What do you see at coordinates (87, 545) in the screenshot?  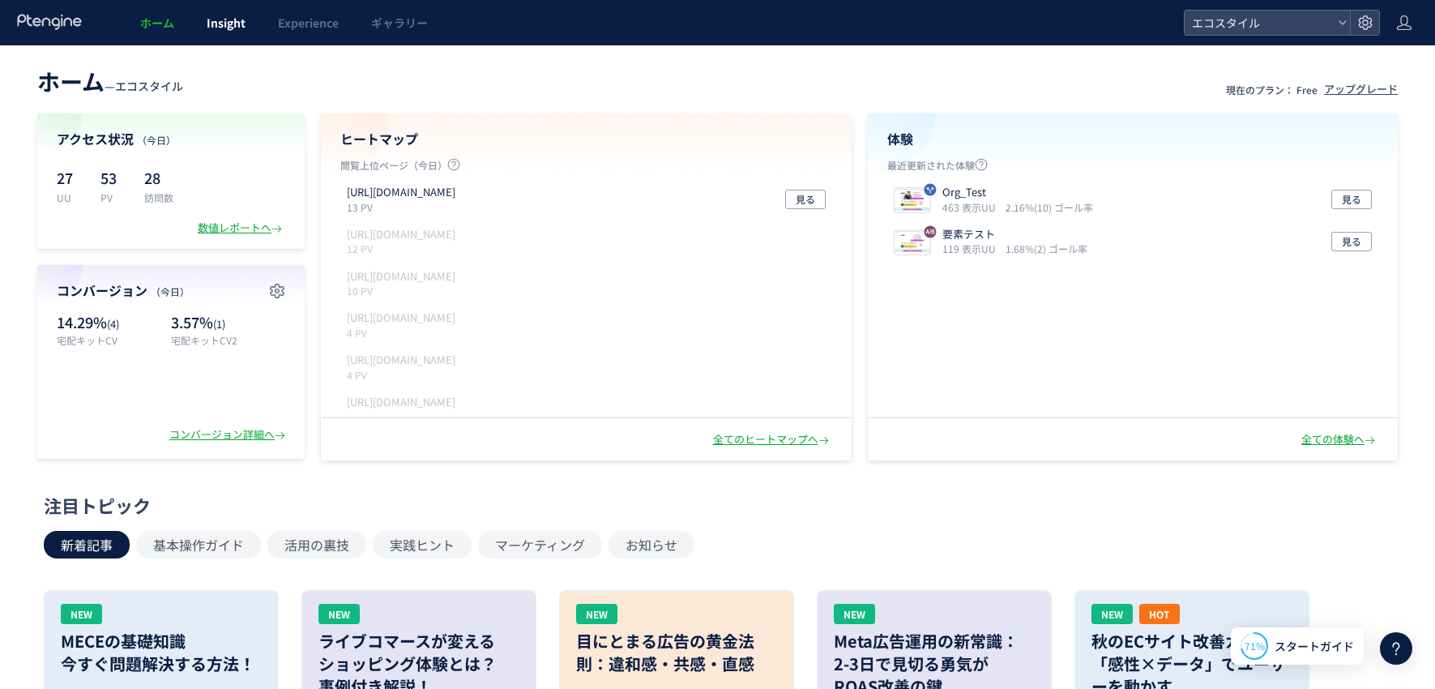 I see `button: 新着記事` at bounding box center [87, 545].